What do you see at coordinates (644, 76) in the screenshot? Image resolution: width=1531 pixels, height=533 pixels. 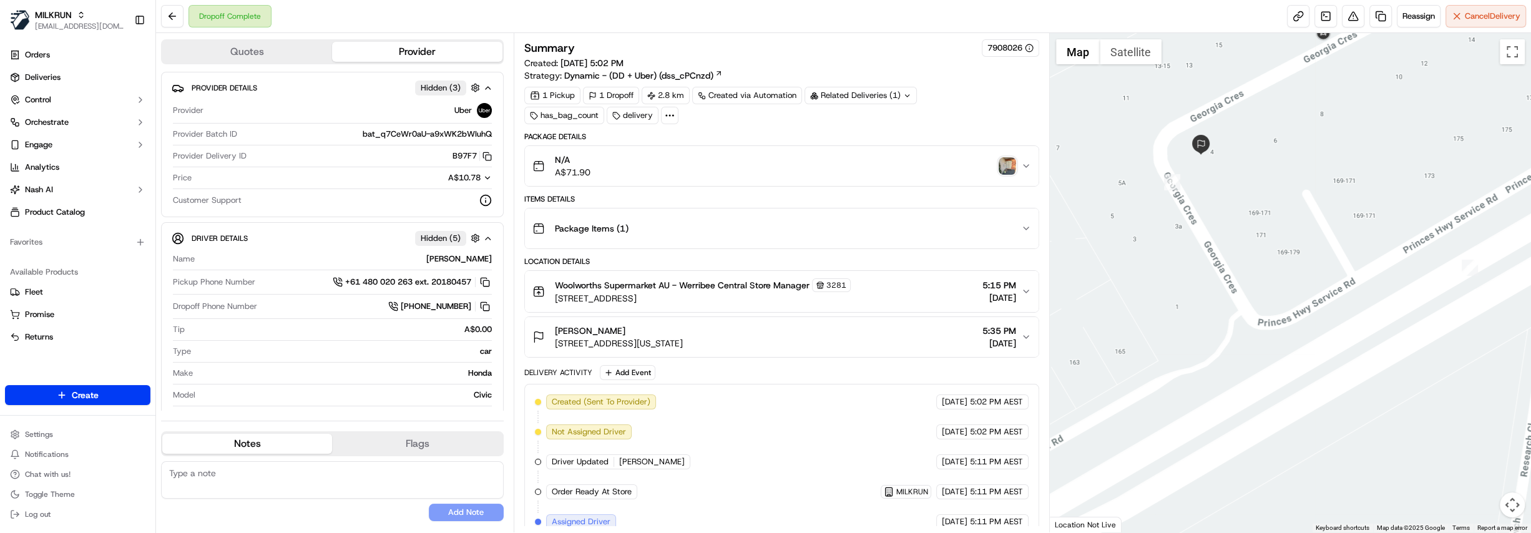 I see `a: Dynamic - (DD + Uber) (dss_cPCnzd)` at bounding box center [644, 76].